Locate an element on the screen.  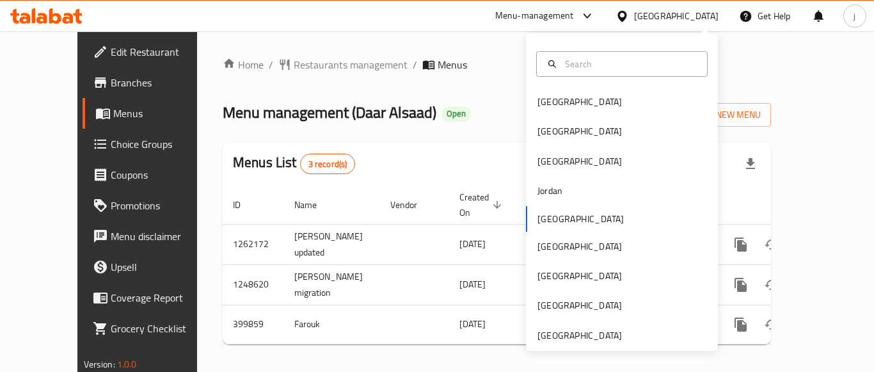
a: Menus is located at coordinates (153, 113).